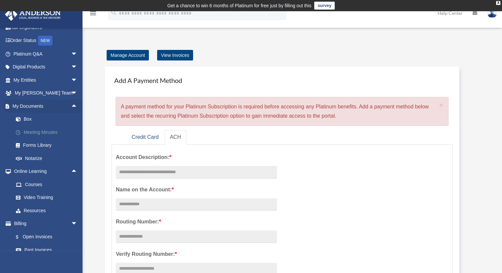 The image size is (502, 273). Describe the element at coordinates (175, 55) in the screenshot. I see `a: View Invoices` at that location.